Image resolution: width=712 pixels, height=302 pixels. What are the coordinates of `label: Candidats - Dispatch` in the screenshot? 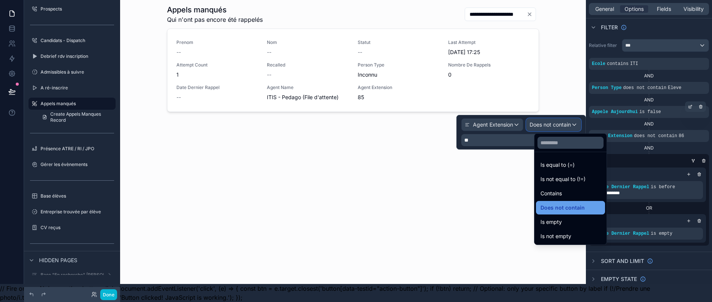 It's located at (77, 41).